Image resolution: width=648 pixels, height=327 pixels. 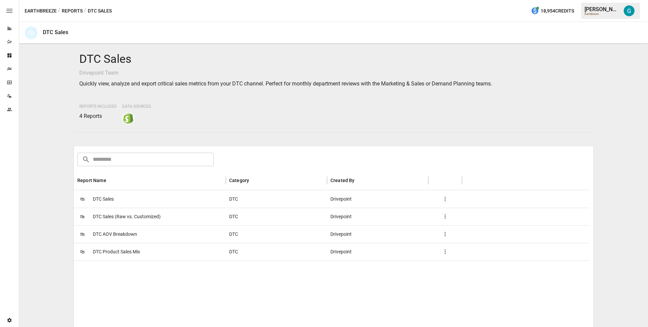 I want to click on span: DTC AOV Breakdown, so click(x=115, y=234).